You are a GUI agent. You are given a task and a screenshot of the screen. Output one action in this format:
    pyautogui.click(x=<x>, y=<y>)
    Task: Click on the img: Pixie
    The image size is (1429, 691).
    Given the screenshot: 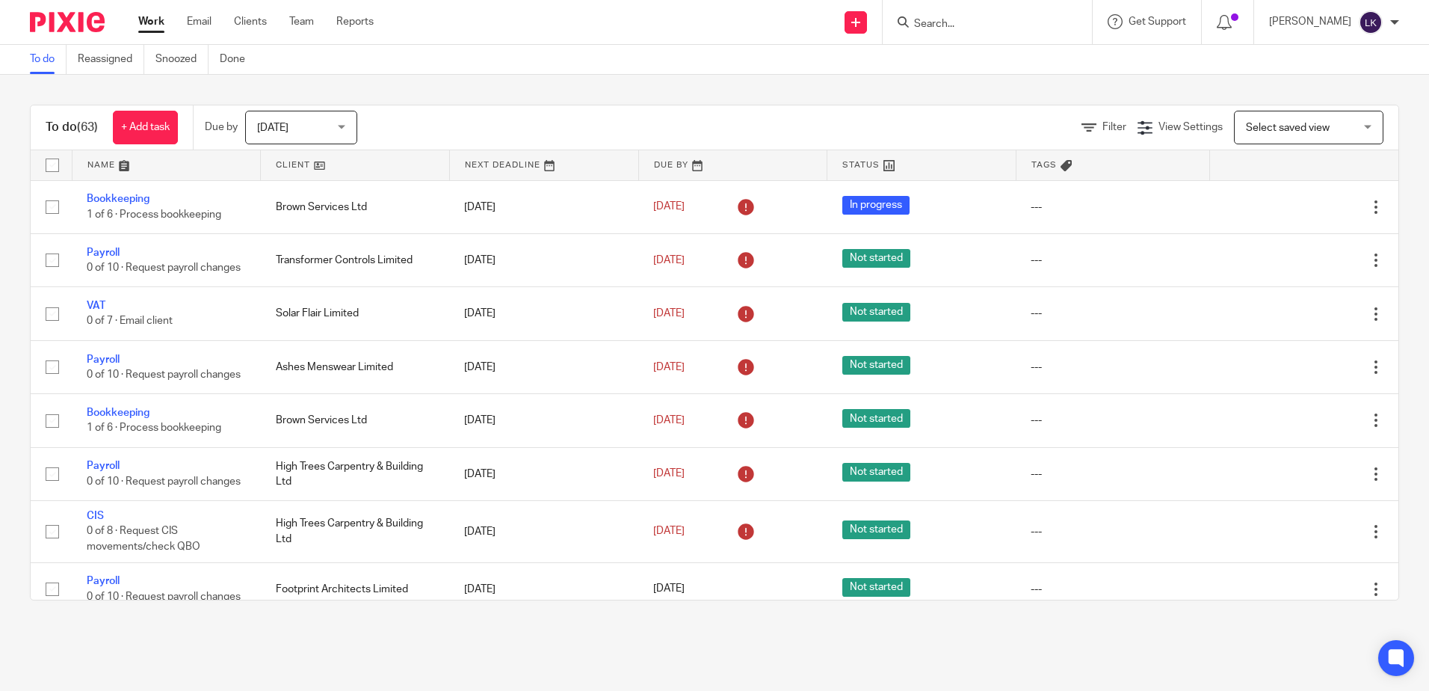 What is the action you would take?
    pyautogui.click(x=67, y=22)
    